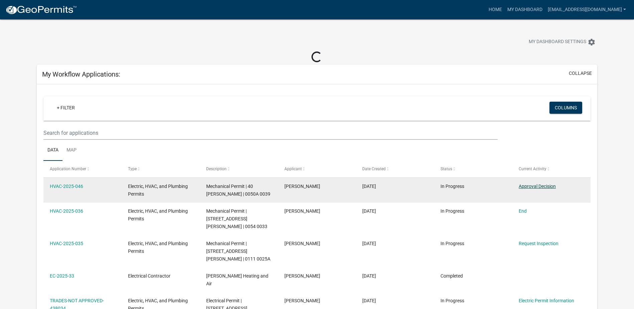 The image size is (634, 309). Describe the element at coordinates (537, 186) in the screenshot. I see `a: Approval Decision` at that location.